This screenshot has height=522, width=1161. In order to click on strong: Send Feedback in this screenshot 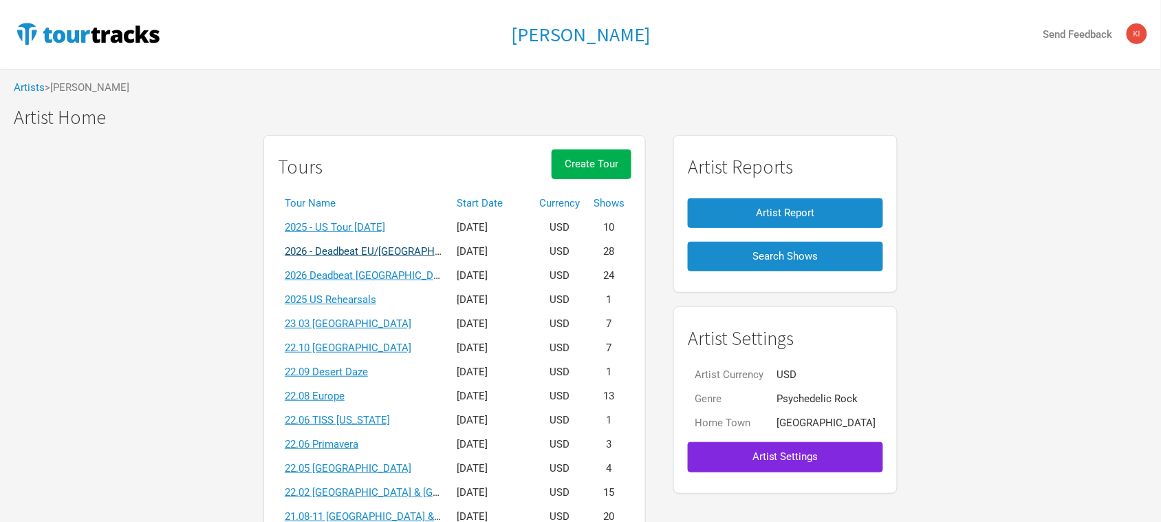, I will do `click(1078, 34)`.